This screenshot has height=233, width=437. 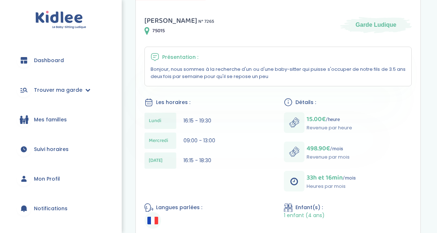 What do you see at coordinates (330, 119) in the screenshot?
I see `p: /heure` at bounding box center [330, 119].